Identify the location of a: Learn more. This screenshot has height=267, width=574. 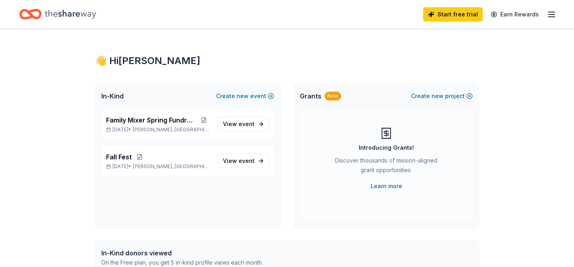
(386, 186).